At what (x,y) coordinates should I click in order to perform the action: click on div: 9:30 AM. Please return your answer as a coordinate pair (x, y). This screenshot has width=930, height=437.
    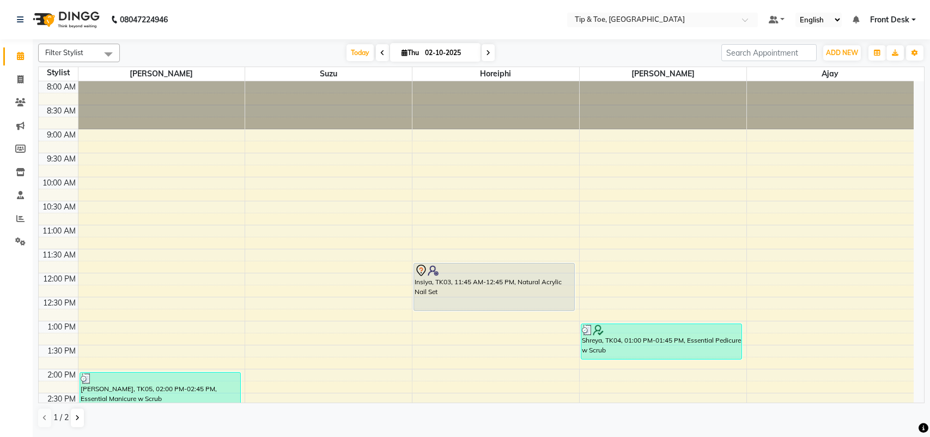
    Looking at the image, I should click on (61, 159).